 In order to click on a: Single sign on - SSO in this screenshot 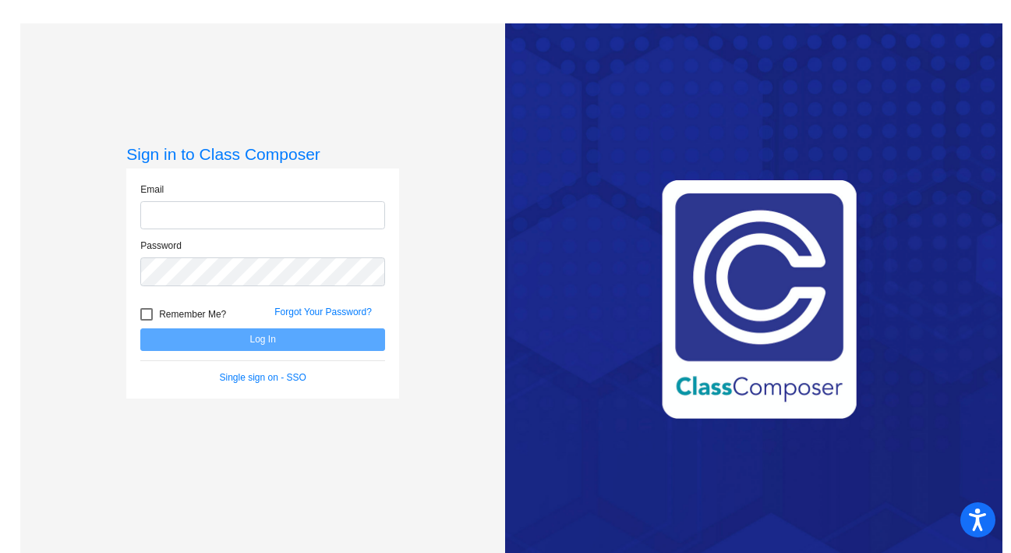, I will do `click(263, 377)`.